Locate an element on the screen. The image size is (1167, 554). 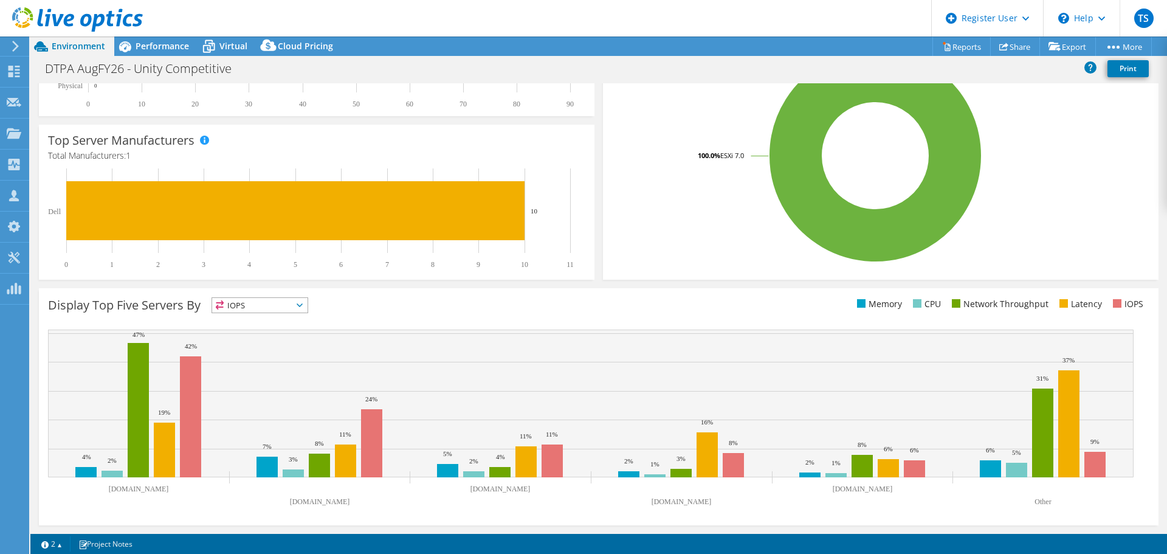
tspan: 100.0% is located at coordinates (709, 155).